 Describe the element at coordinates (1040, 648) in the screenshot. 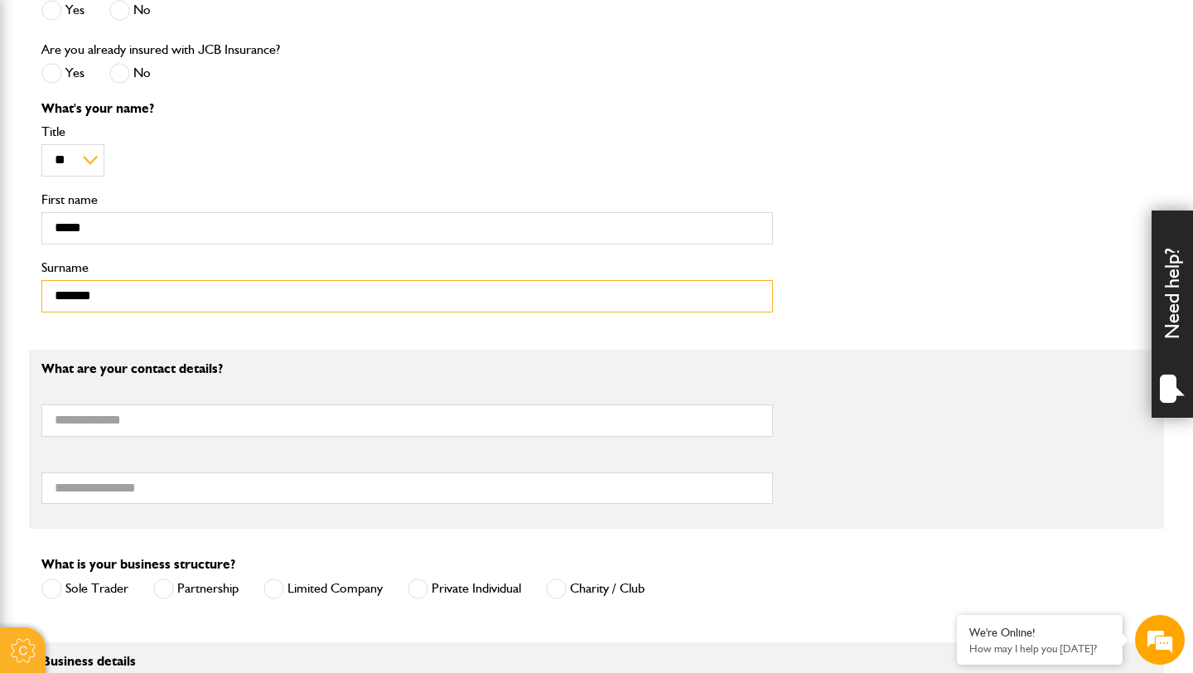

I see `p: How may I help you today?` at that location.